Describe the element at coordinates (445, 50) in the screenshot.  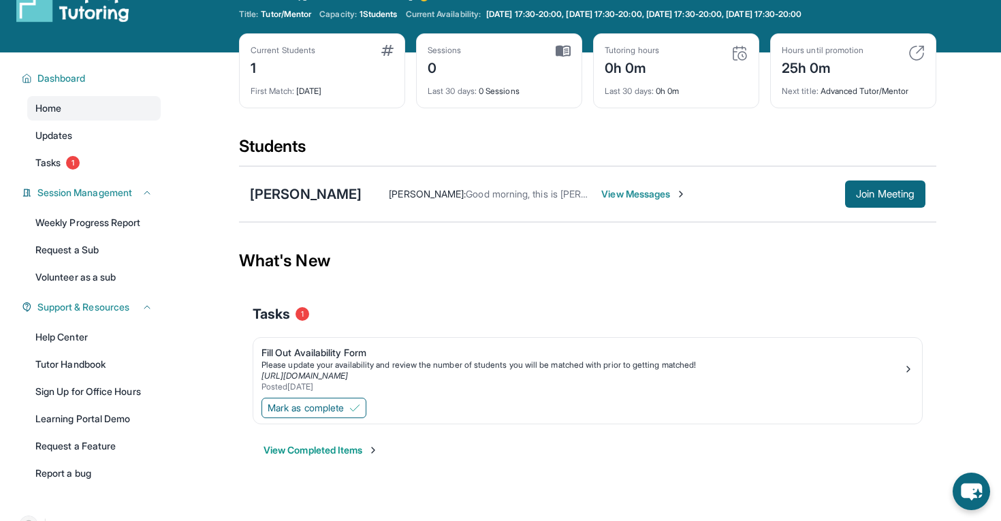
I see `div: Sessions` at that location.